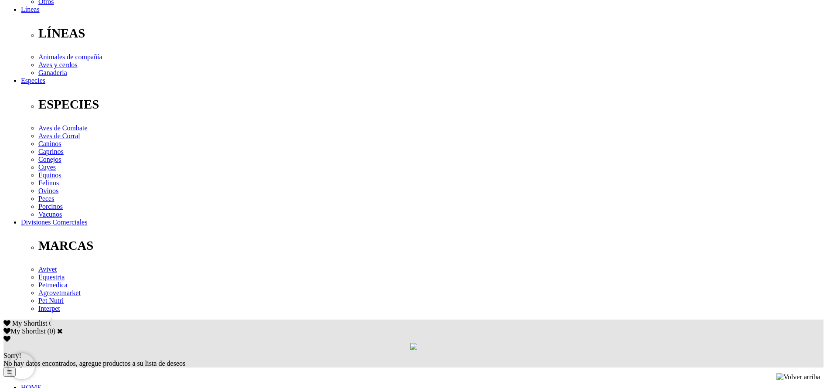  I want to click on a: Aves de Corral, so click(59, 136).